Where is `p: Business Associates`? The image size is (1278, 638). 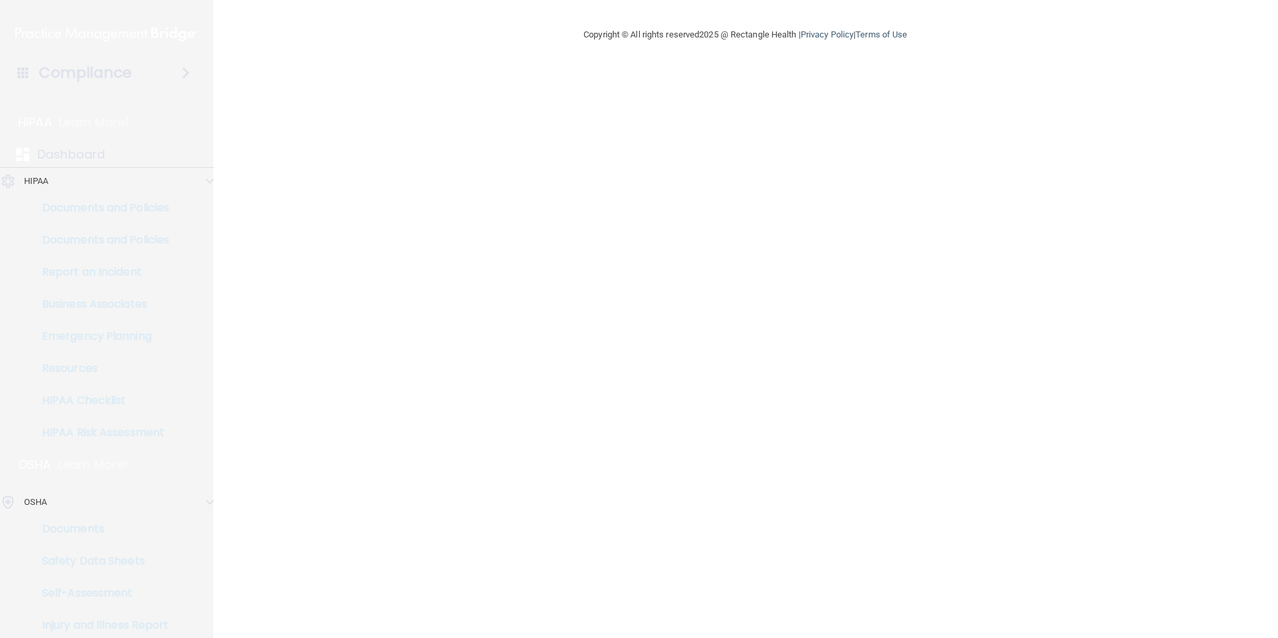
p: Business Associates is located at coordinates (100, 304).